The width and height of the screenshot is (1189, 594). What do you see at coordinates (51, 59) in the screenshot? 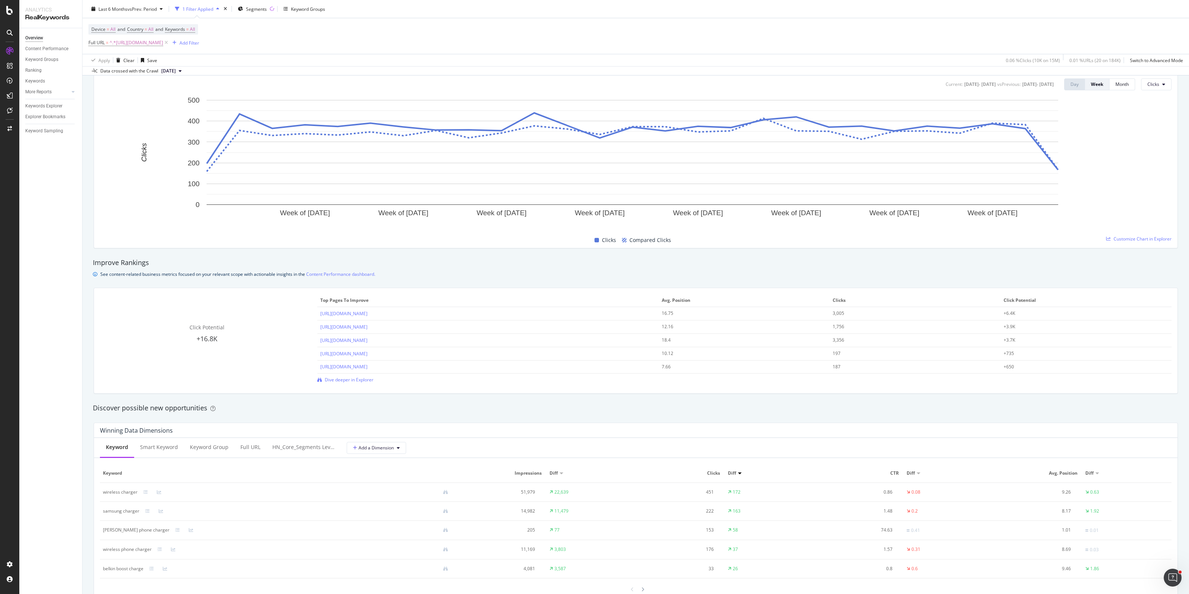
I see `a: Keyword Groups` at bounding box center [51, 59].